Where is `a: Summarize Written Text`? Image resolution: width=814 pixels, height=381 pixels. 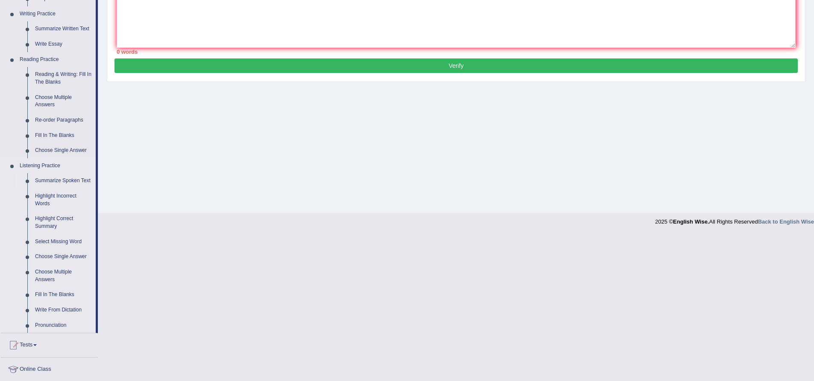 a: Summarize Written Text is located at coordinates (63, 29).